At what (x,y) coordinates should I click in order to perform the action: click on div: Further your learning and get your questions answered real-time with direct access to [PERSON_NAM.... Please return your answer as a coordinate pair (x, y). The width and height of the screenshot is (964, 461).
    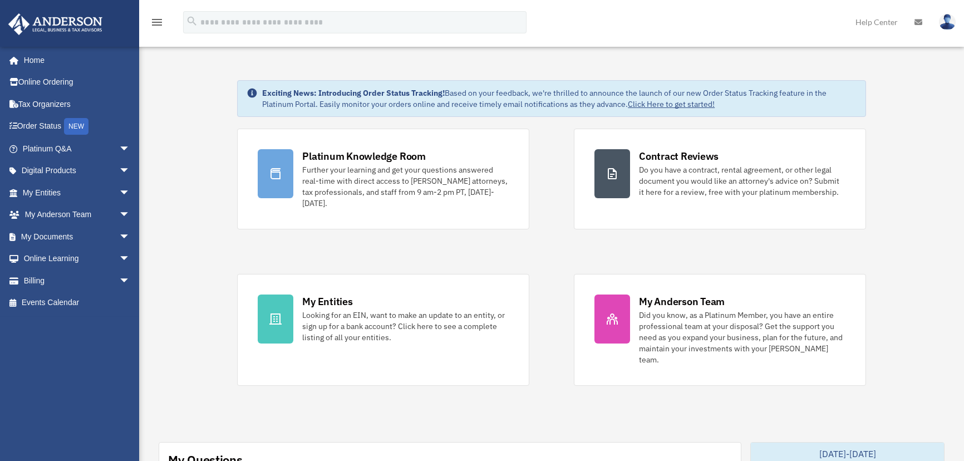
    Looking at the image, I should click on (405, 186).